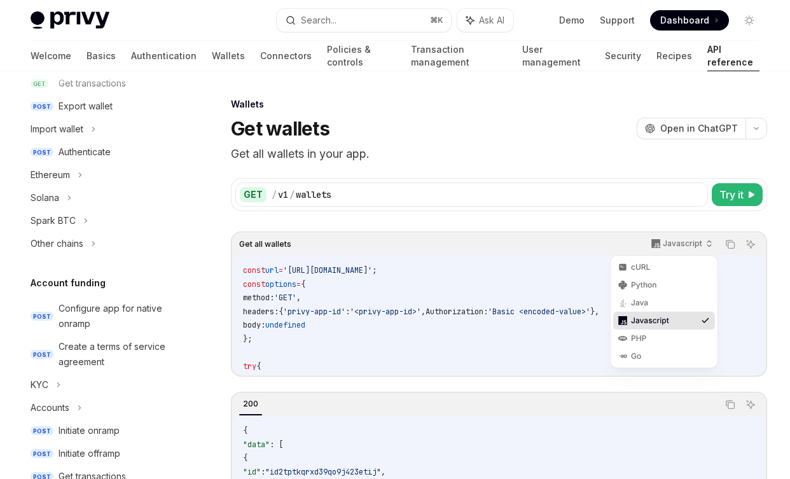 This screenshot has width=790, height=479. What do you see at coordinates (664, 285) in the screenshot?
I see `div: Python` at bounding box center [664, 285].